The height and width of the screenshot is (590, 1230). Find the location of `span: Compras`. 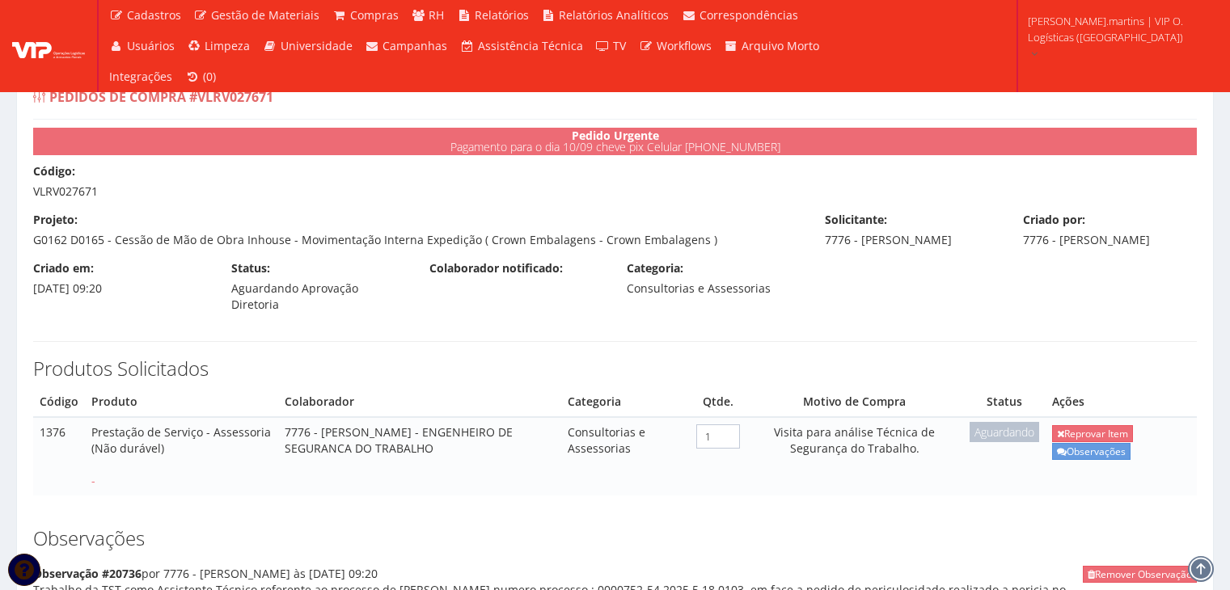

span: Compras is located at coordinates (374, 15).